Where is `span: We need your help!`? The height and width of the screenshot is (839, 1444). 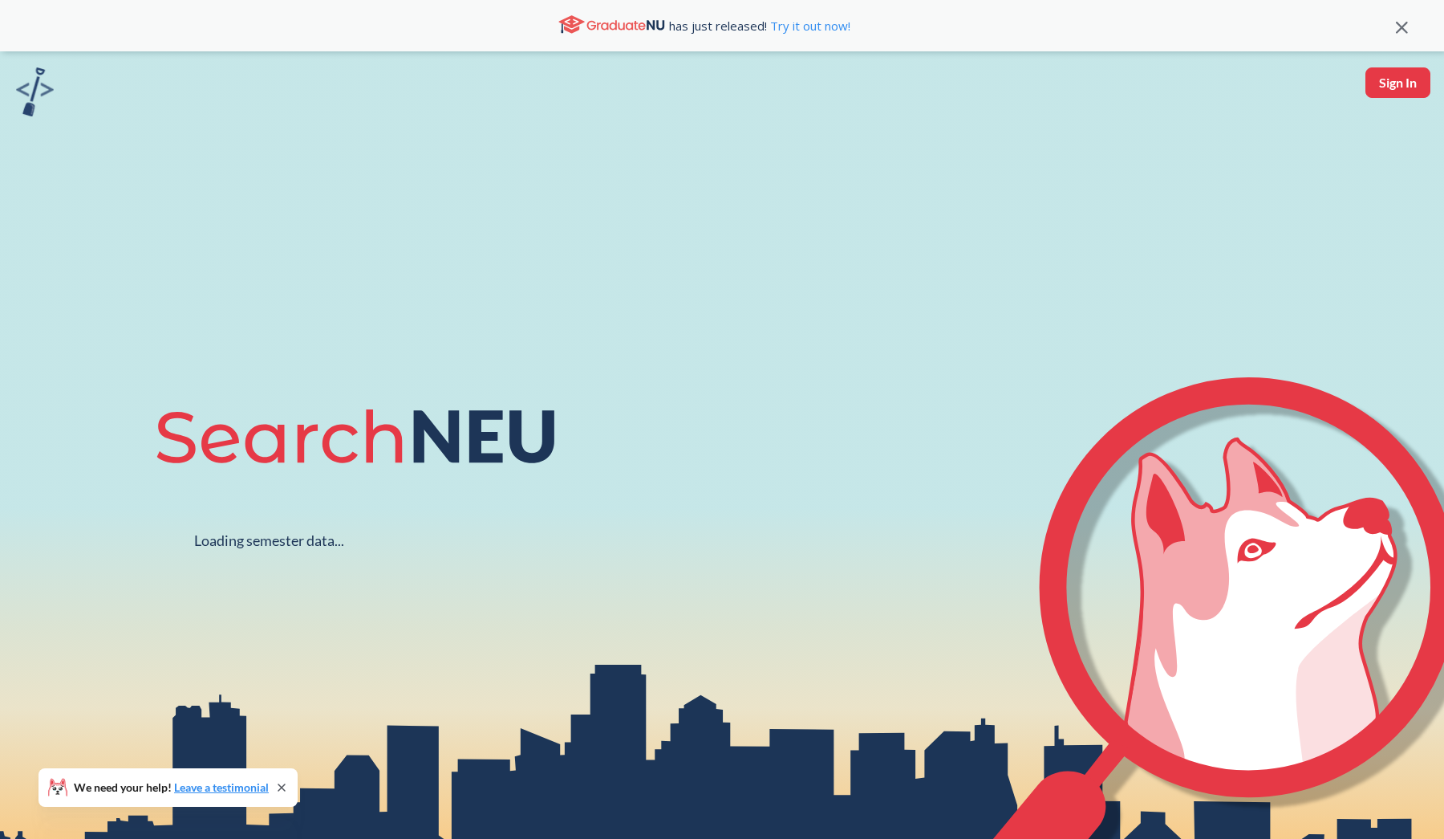 span: We need your help! is located at coordinates (171, 787).